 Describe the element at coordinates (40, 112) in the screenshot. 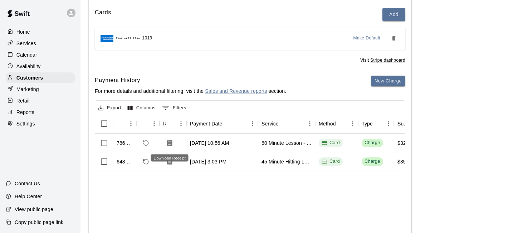

I see `div: Reports` at that location.